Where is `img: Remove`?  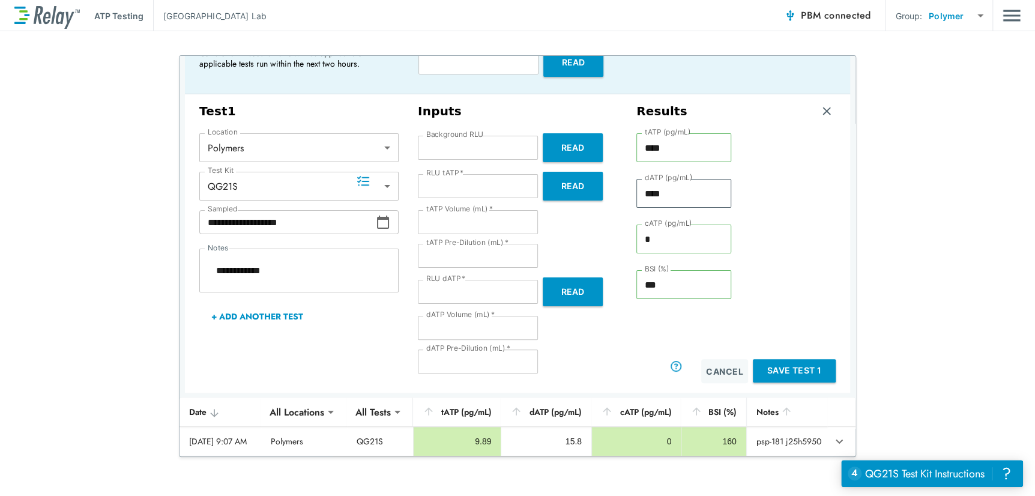
img: Remove is located at coordinates (827, 111).